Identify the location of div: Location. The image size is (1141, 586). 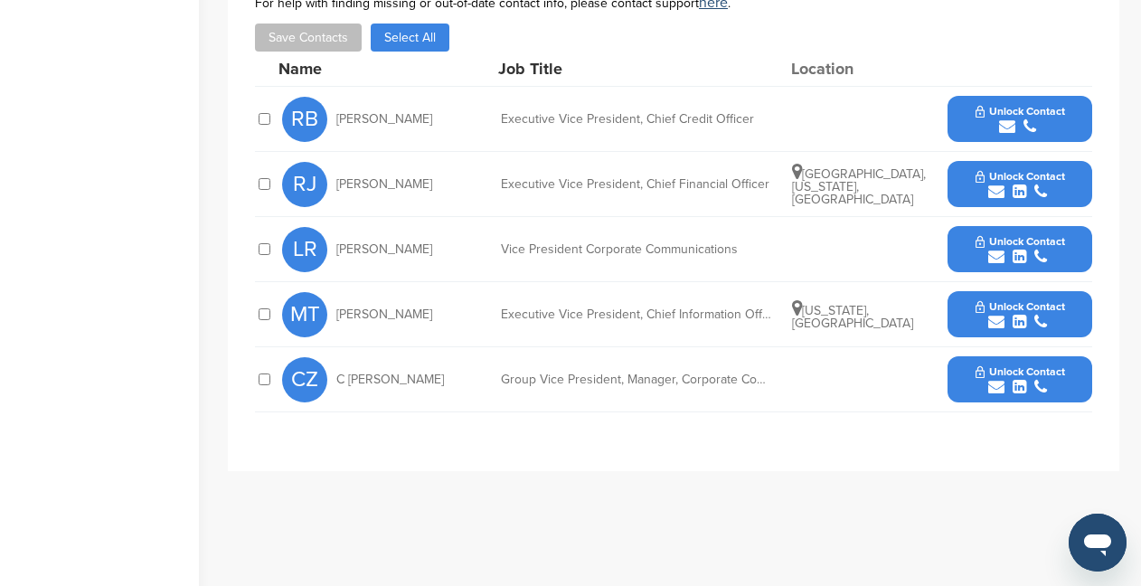
(859, 69).